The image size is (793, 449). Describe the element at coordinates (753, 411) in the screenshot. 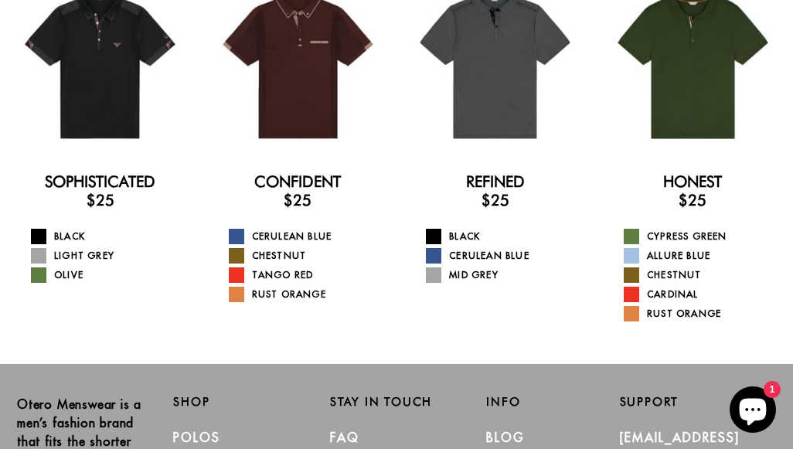

I see `inbox-online-store-chat: Shopify online store chat` at that location.